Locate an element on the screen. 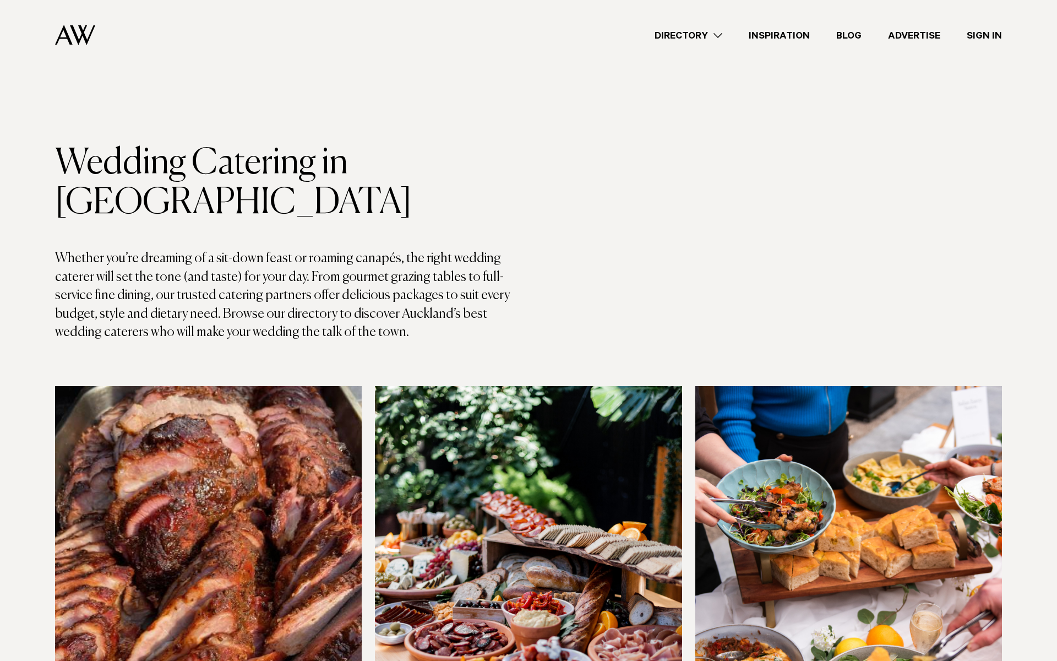 This screenshot has height=661, width=1057. a: Inspiration is located at coordinates (779, 35).